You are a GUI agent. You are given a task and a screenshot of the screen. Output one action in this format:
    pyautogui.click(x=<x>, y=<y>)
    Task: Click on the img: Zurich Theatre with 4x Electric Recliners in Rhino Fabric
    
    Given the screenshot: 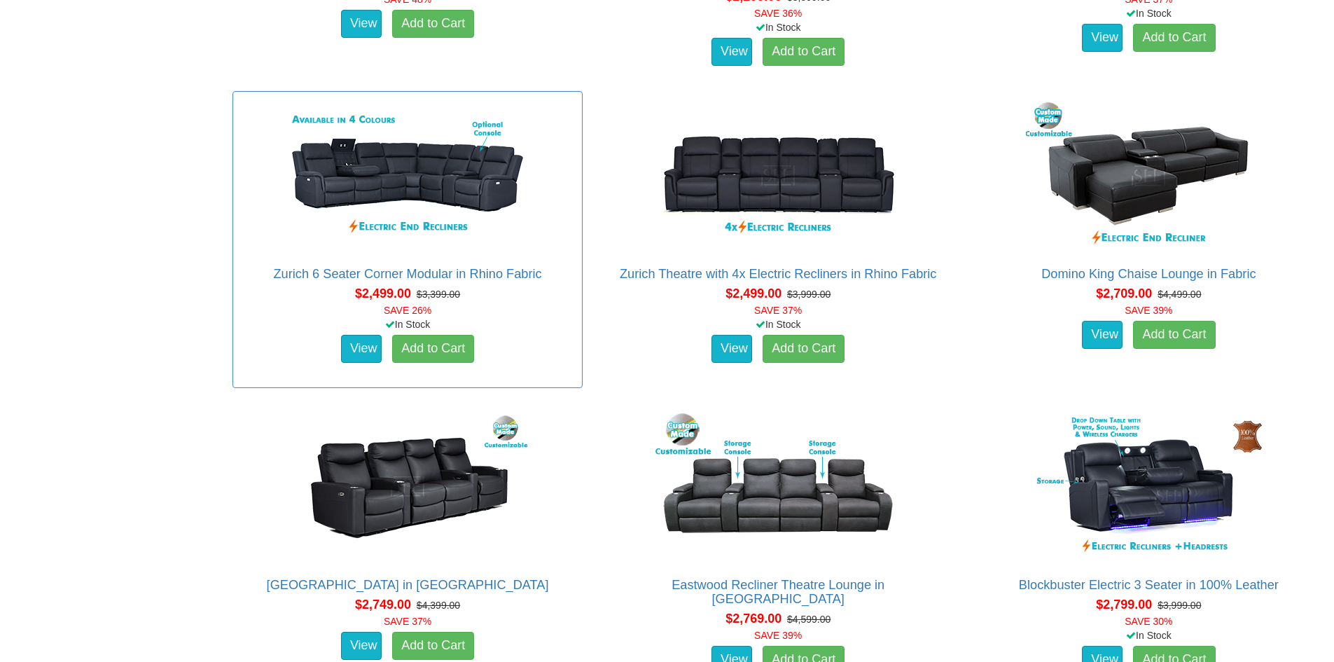 What is the action you would take?
    pyautogui.click(x=778, y=176)
    